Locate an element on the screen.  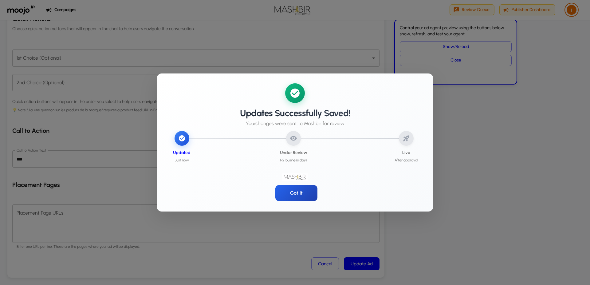
h6: Updated is located at coordinates (181, 153).